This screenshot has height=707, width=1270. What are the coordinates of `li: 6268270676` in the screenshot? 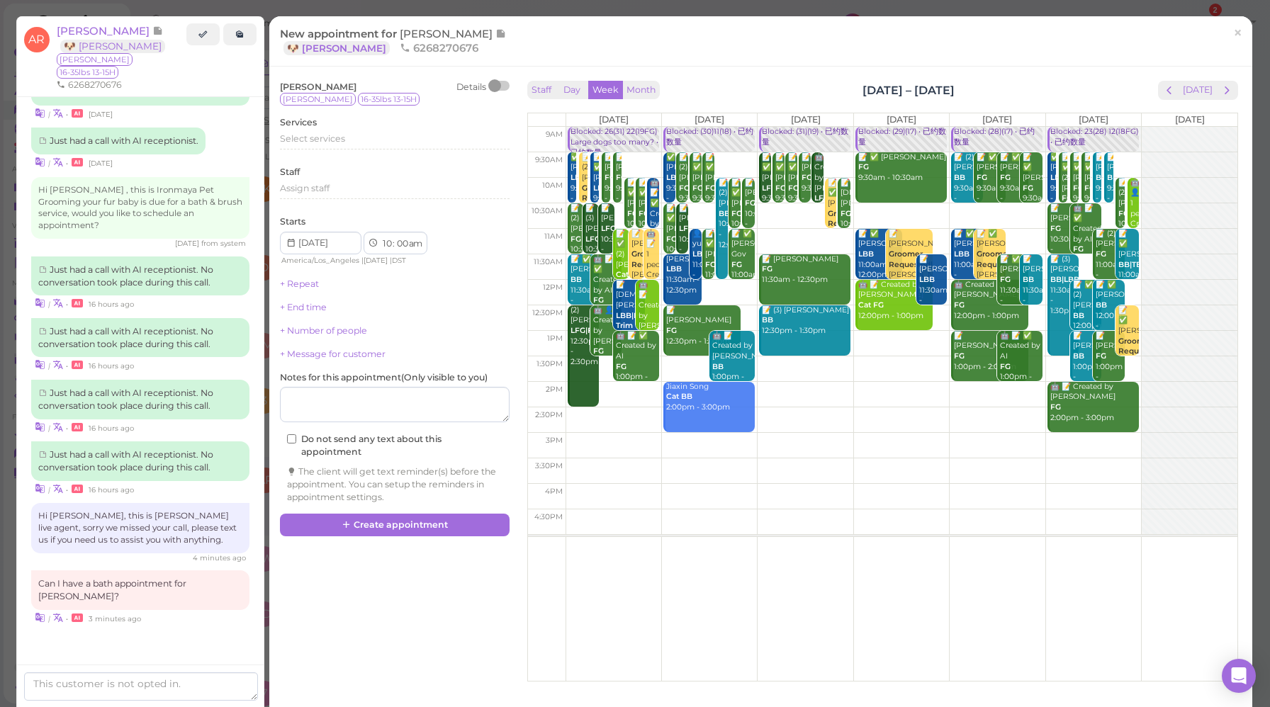 It's located at (89, 85).